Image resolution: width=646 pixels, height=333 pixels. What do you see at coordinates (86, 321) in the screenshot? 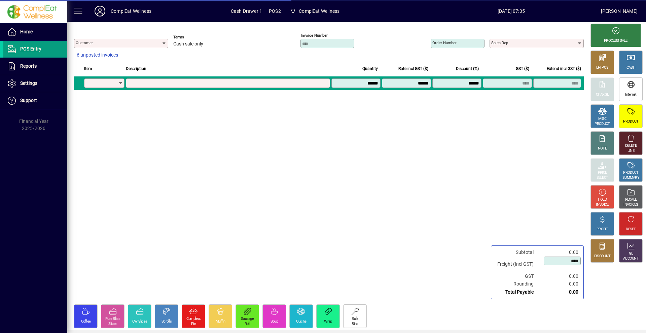
I see `div: Coffee` at bounding box center [86, 321].